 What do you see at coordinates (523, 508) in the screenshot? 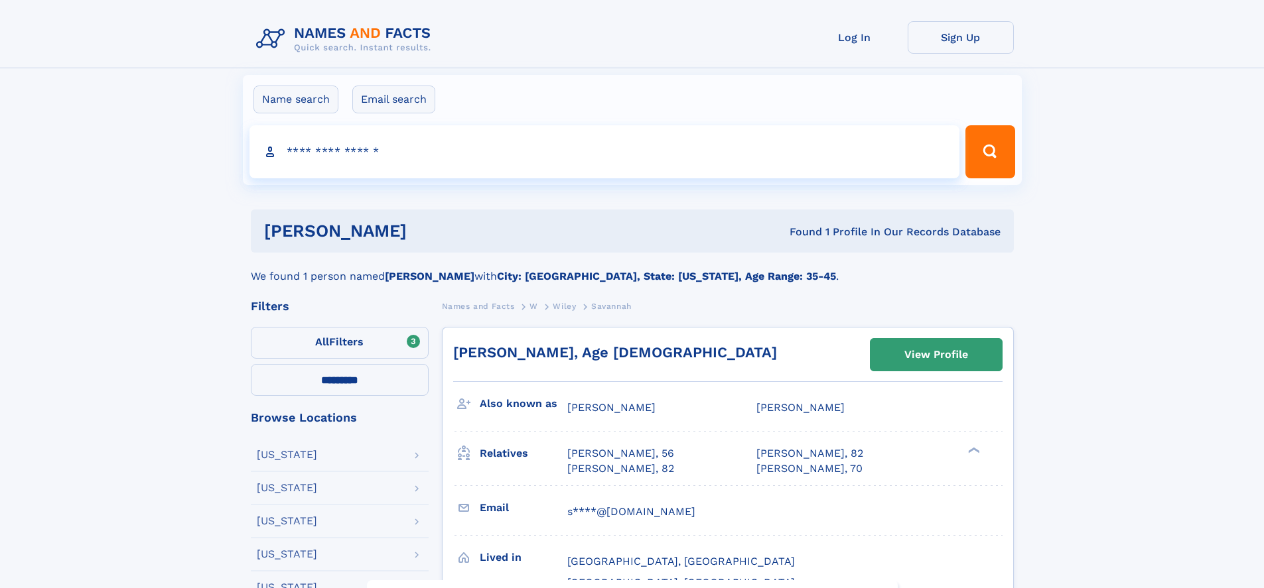
I see `h3: Email` at bounding box center [523, 508].